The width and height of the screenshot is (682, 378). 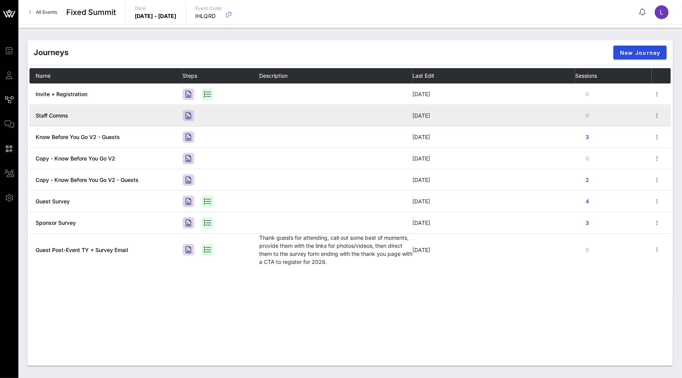 I want to click on a: Copy - Know Before You Go V2, so click(x=75, y=158).